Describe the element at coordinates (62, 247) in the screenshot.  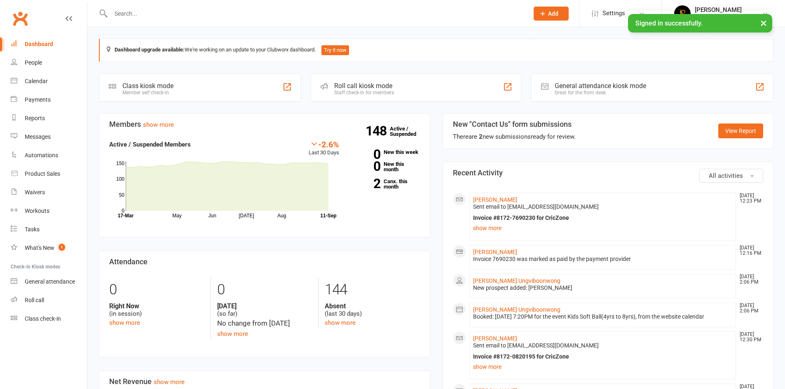
I see `span: 1` at that location.